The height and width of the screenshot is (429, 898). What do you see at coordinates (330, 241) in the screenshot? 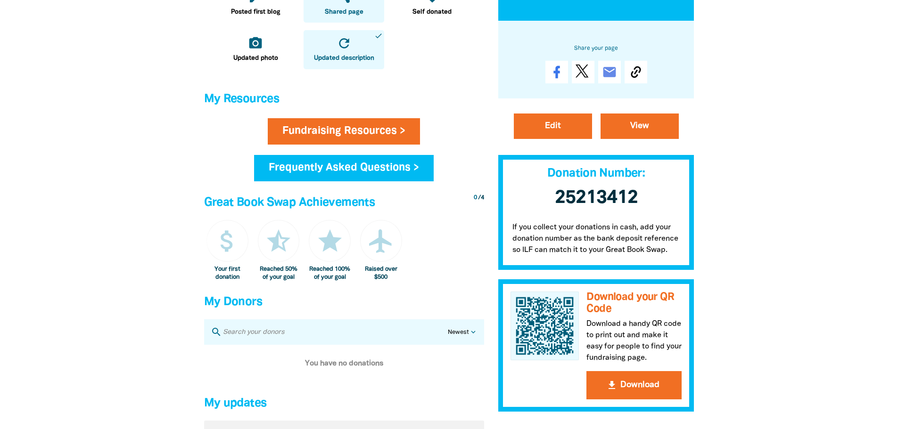
I see `i: star` at bounding box center [330, 241].